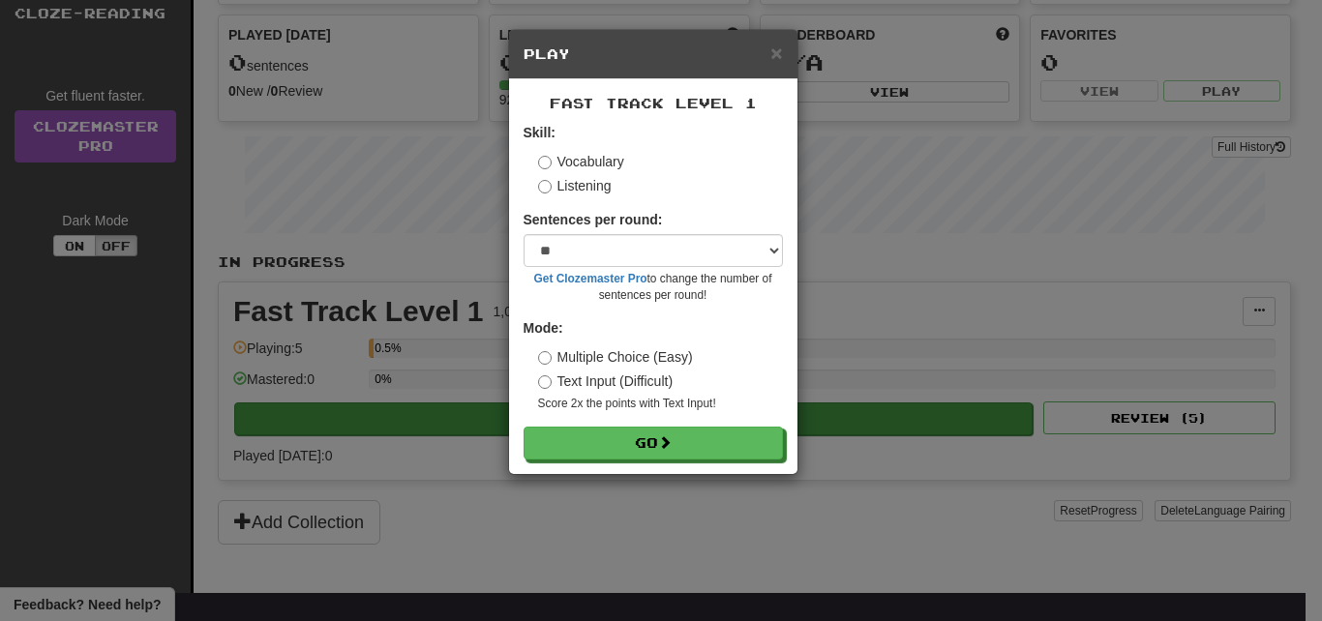 This screenshot has width=1322, height=621. What do you see at coordinates (545, 187) in the screenshot?
I see `input: Listening` at bounding box center [545, 187].